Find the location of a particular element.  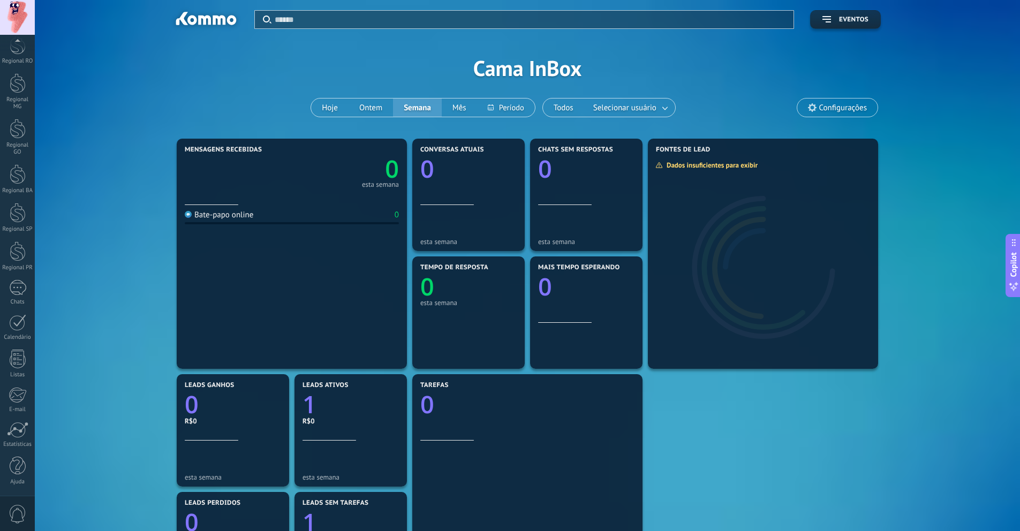

div: Regional SP is located at coordinates (18, 229).